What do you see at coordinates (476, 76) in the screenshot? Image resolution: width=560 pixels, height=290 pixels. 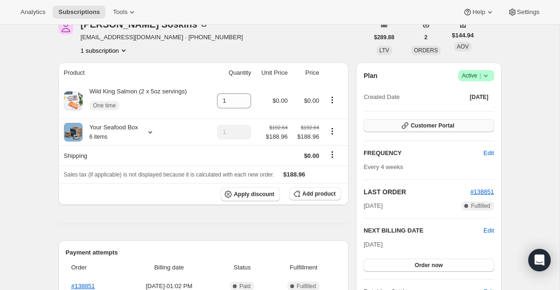 I see `span: Active` at bounding box center [476, 76].